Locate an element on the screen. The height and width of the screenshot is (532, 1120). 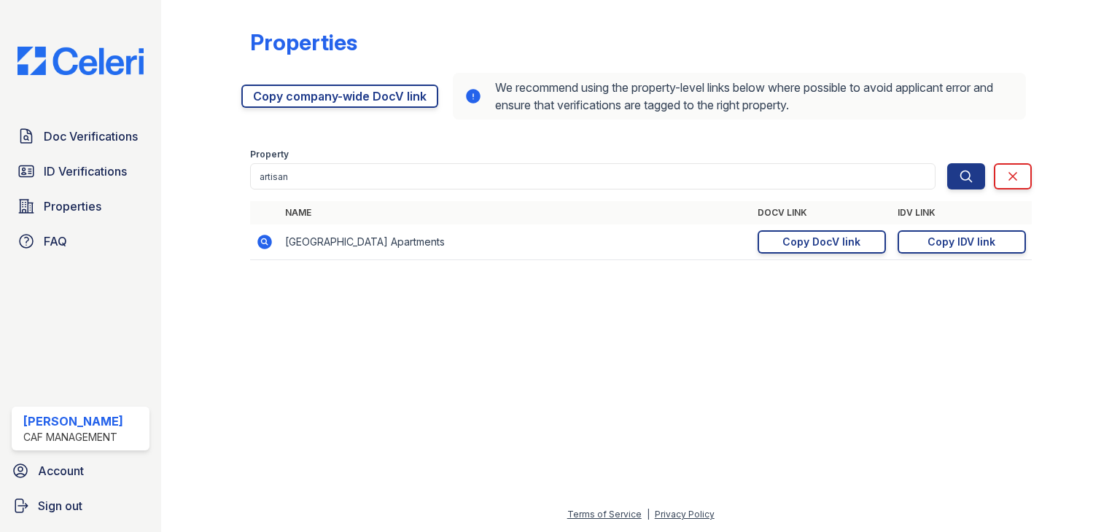
span: ID Verifications is located at coordinates (85, 171).